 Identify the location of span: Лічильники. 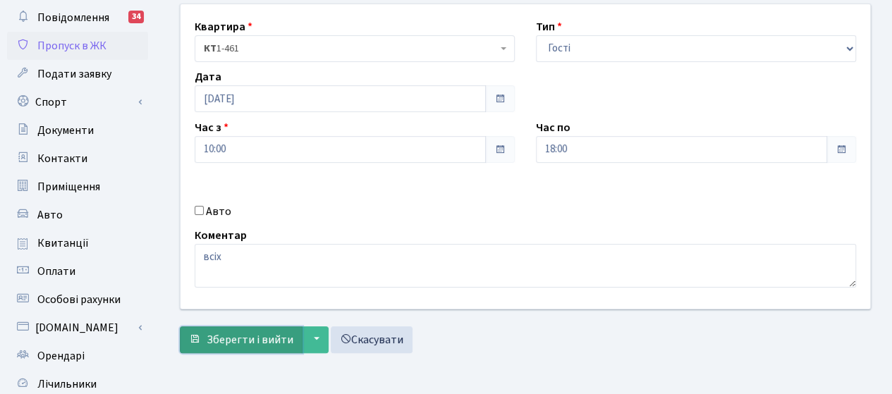
(67, 384).